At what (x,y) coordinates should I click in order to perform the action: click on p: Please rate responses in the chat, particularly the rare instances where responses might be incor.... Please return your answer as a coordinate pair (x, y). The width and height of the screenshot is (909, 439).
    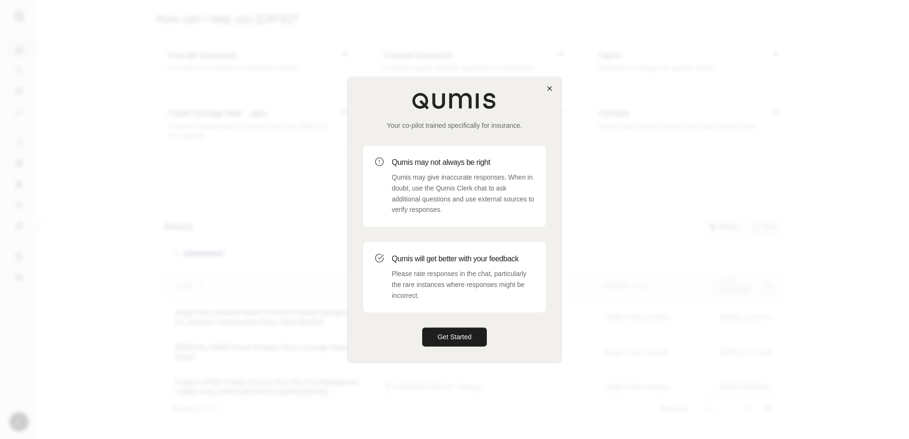
    Looking at the image, I should click on (463, 285).